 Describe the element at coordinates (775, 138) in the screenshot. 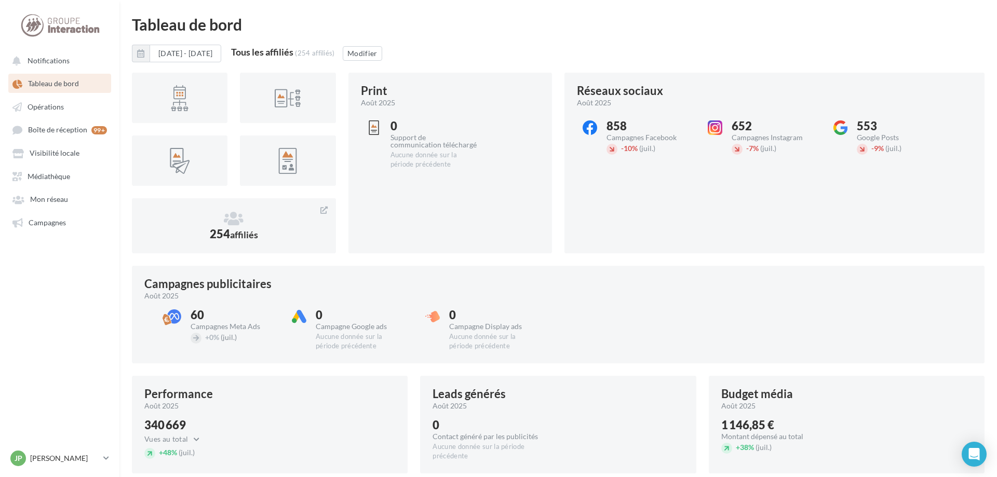

I see `div: Campagnes Instagram` at that location.